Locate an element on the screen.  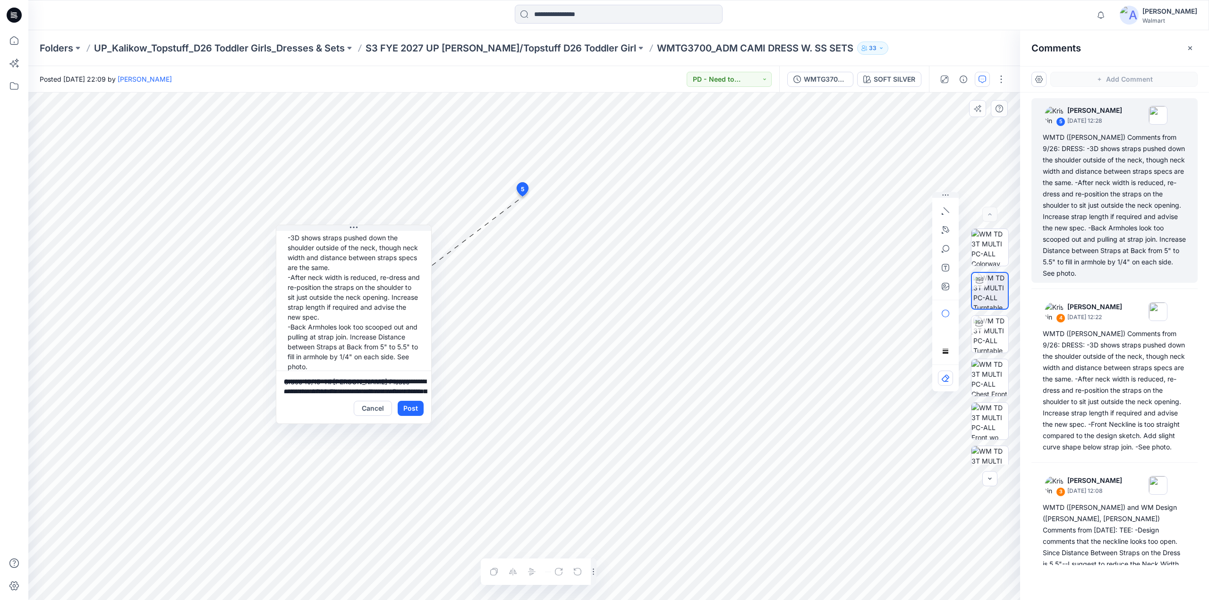
p: 33 is located at coordinates (873, 48).